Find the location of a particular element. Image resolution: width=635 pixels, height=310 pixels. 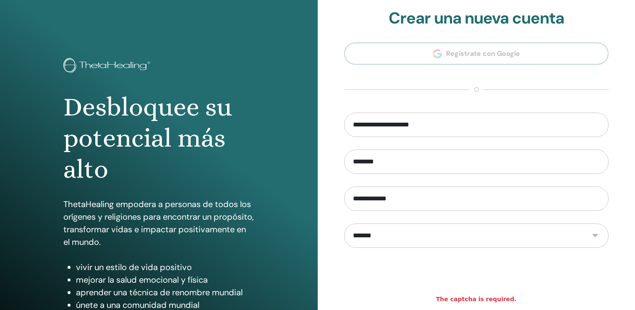

span: o is located at coordinates (476, 90).